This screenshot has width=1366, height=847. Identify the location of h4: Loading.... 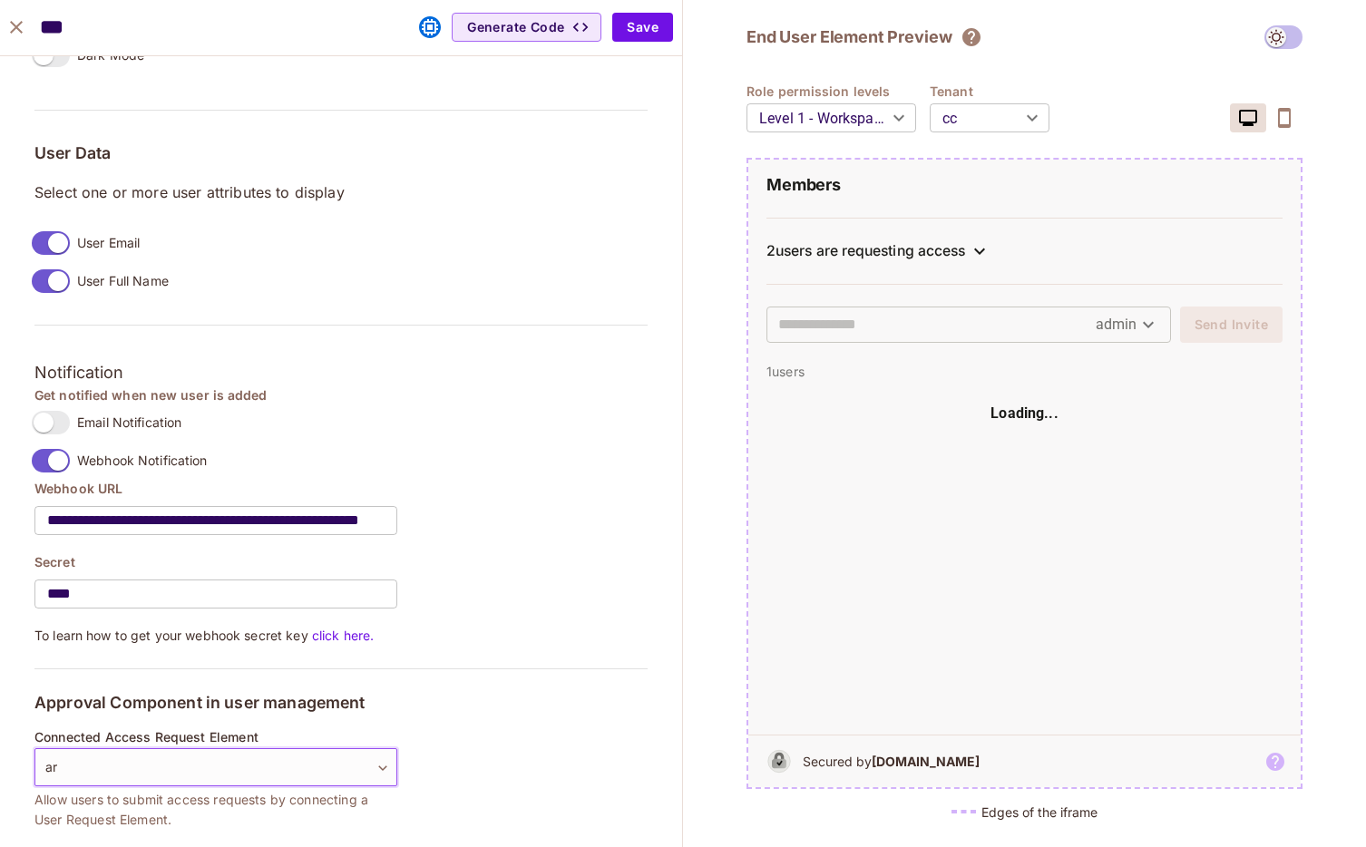
(1024, 414).